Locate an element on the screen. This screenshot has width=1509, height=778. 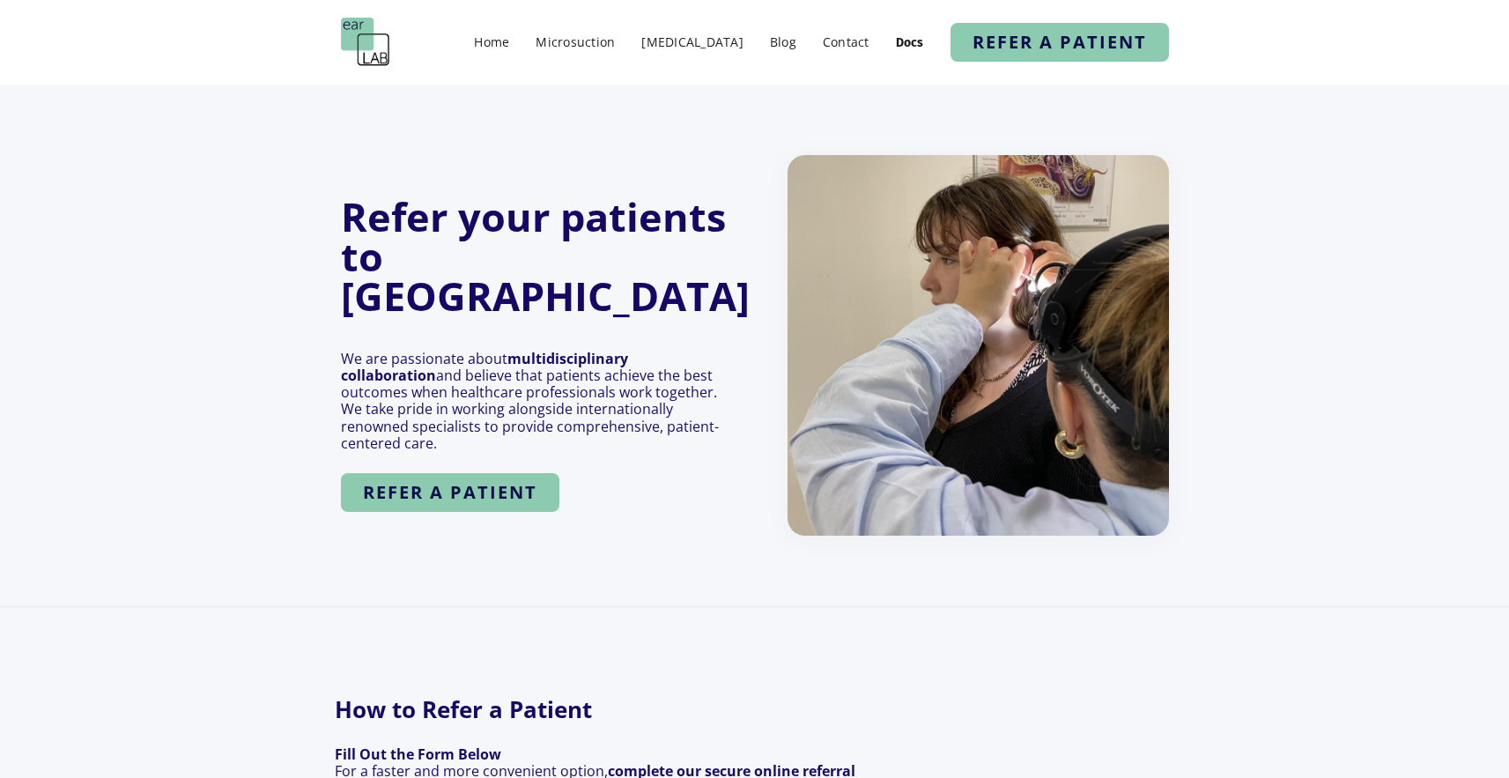
a: Blog is located at coordinates (783, 41).